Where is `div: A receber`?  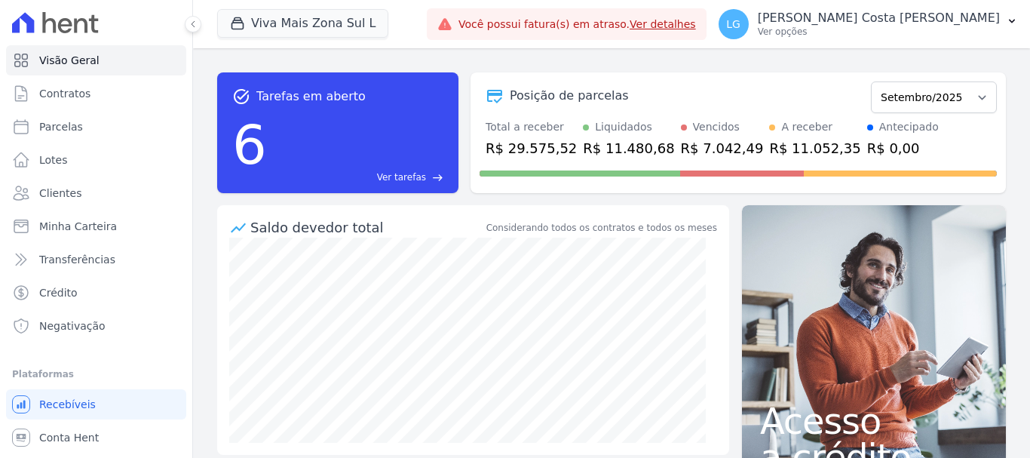
div: A receber is located at coordinates (807, 127).